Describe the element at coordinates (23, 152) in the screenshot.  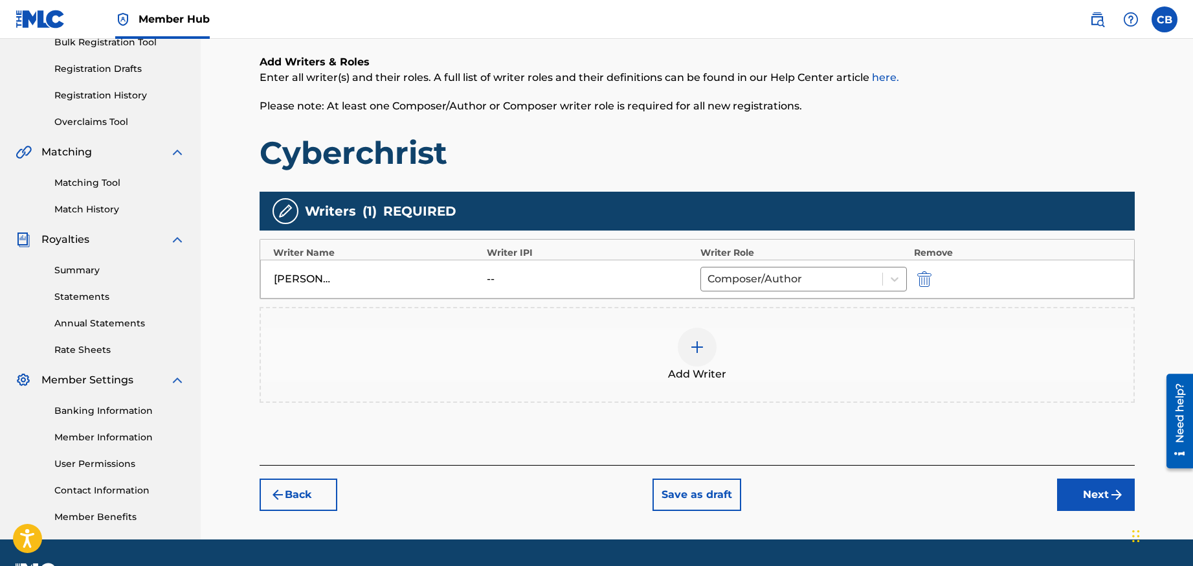
I see `img: Matching` at that location.